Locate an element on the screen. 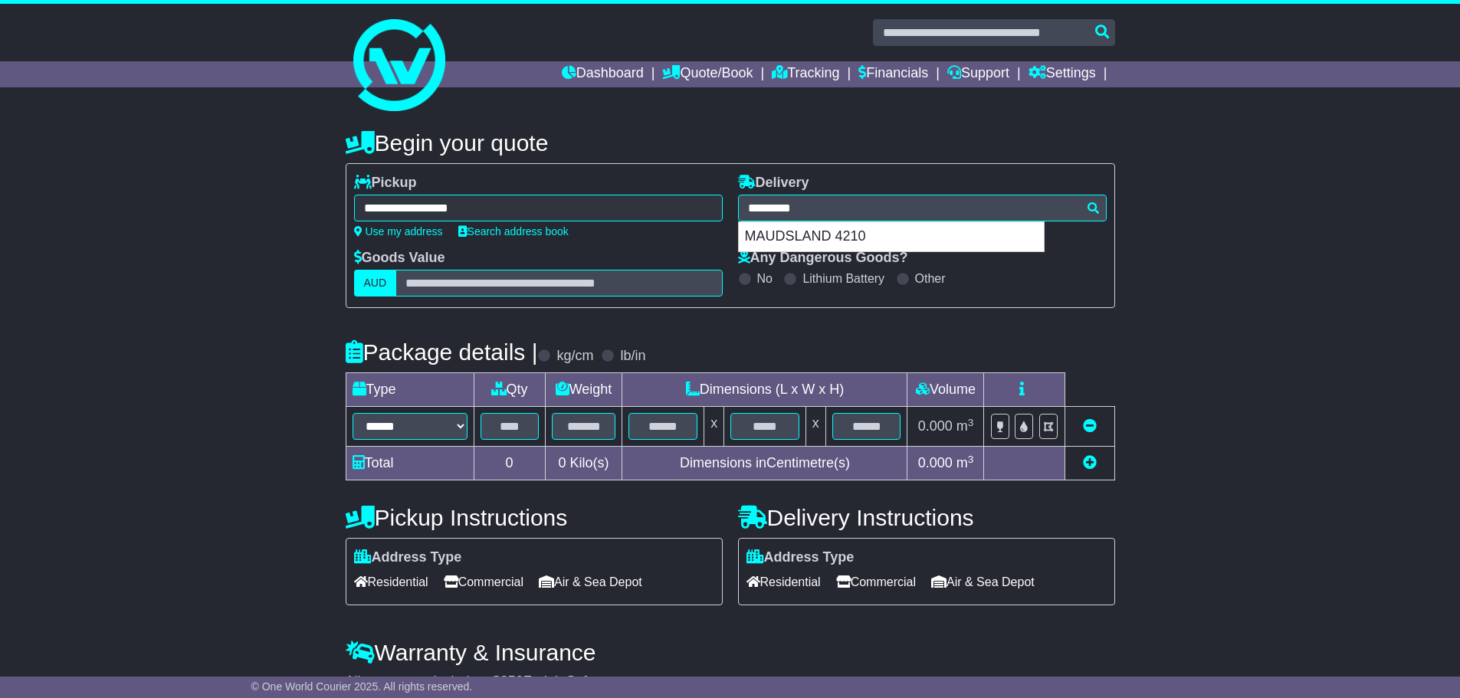 The height and width of the screenshot is (698, 1460). a: Remove this item is located at coordinates (1090, 426).